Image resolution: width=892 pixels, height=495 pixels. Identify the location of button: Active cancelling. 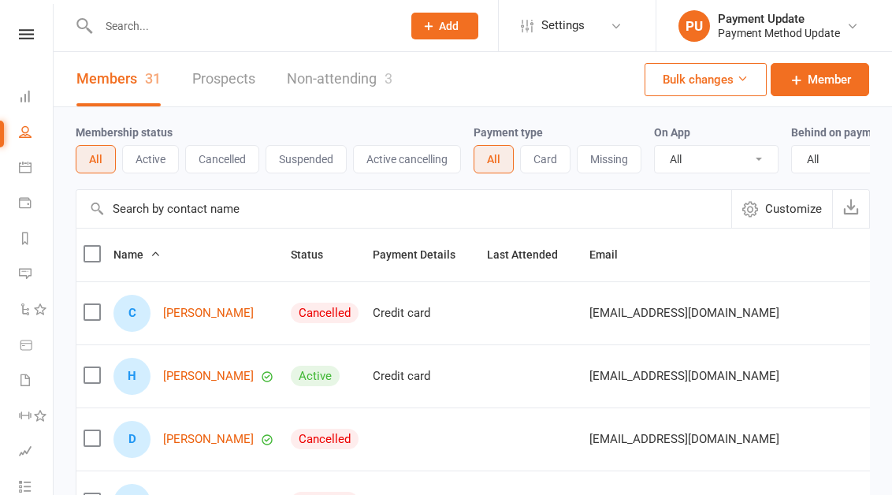
(407, 159).